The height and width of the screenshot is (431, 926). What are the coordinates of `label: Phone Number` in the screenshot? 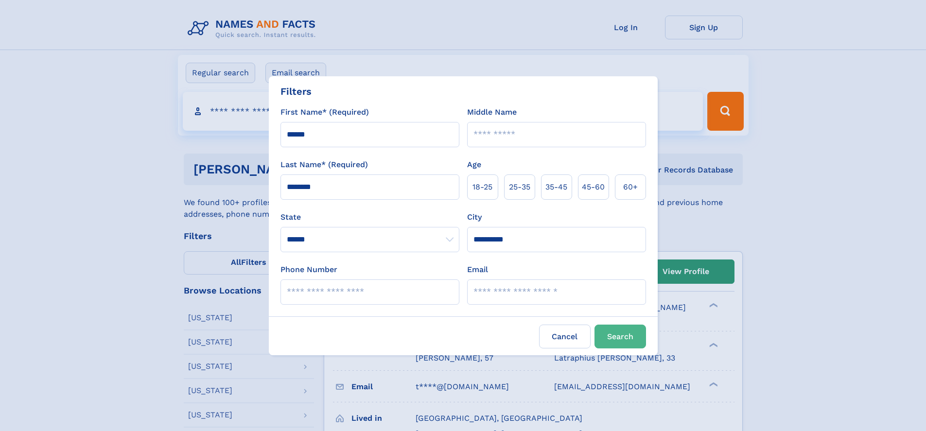 It's located at (309, 270).